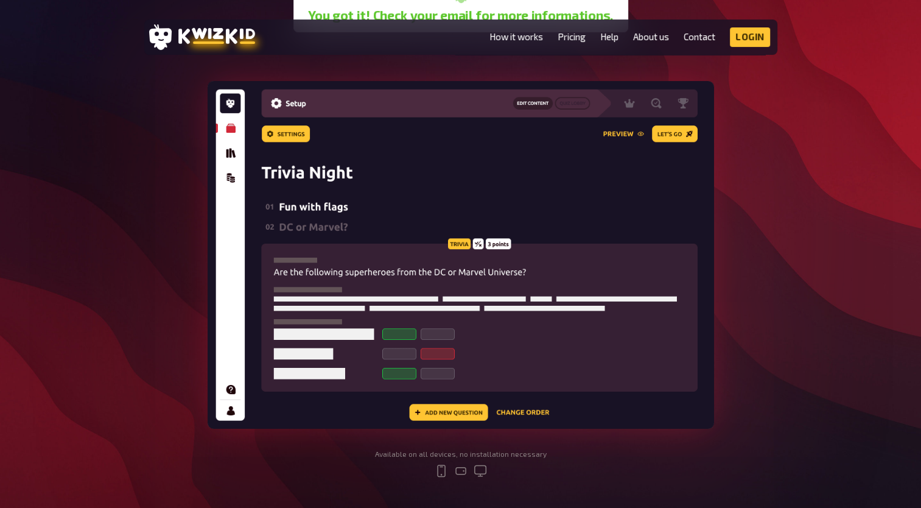  What do you see at coordinates (460, 15) in the screenshot?
I see `b: You got it! Check your email for more informations.` at bounding box center [460, 15].